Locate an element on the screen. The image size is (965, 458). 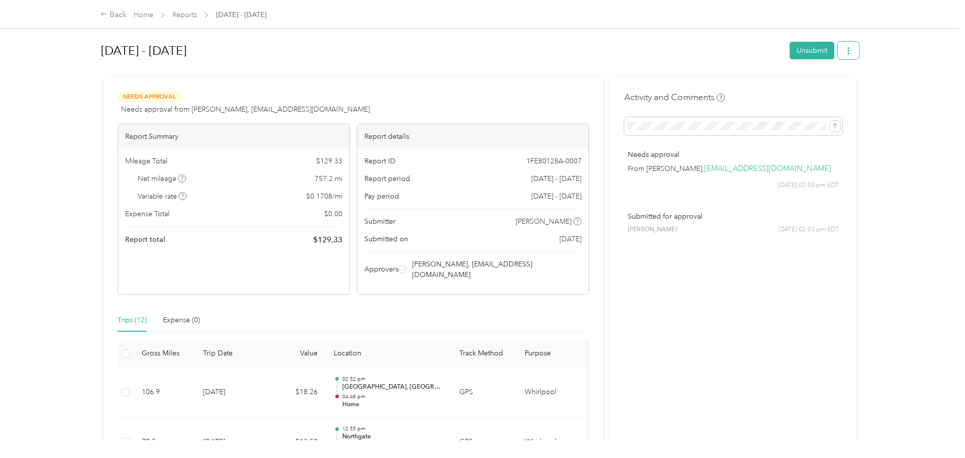
th: Purpose is located at coordinates (554, 353).